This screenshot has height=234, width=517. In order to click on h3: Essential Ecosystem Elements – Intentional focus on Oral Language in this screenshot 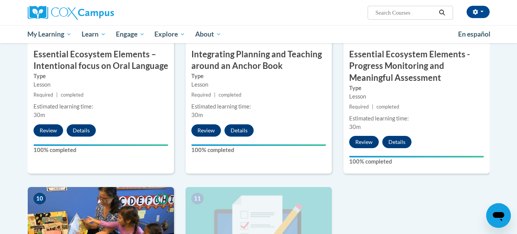, I will do `click(101, 60)`.